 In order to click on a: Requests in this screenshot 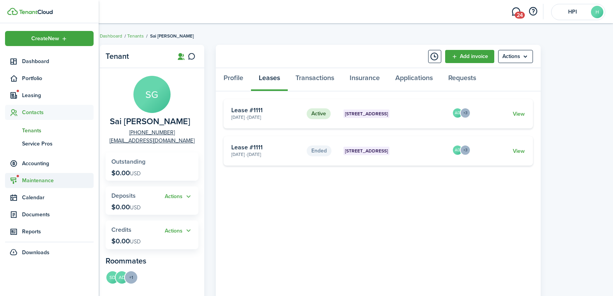, I will do `click(462, 80)`.